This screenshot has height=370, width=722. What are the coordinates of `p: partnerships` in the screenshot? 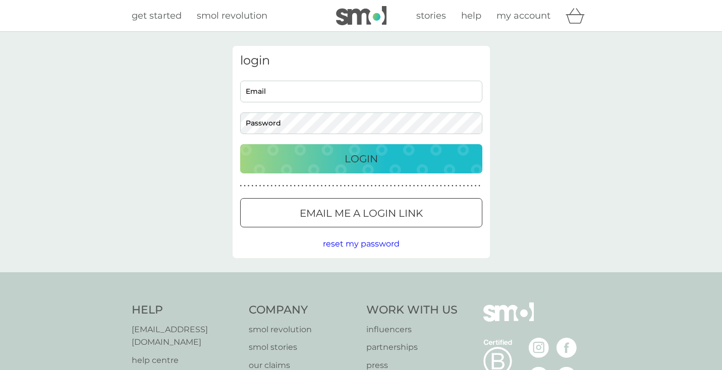 It's located at (411, 347).